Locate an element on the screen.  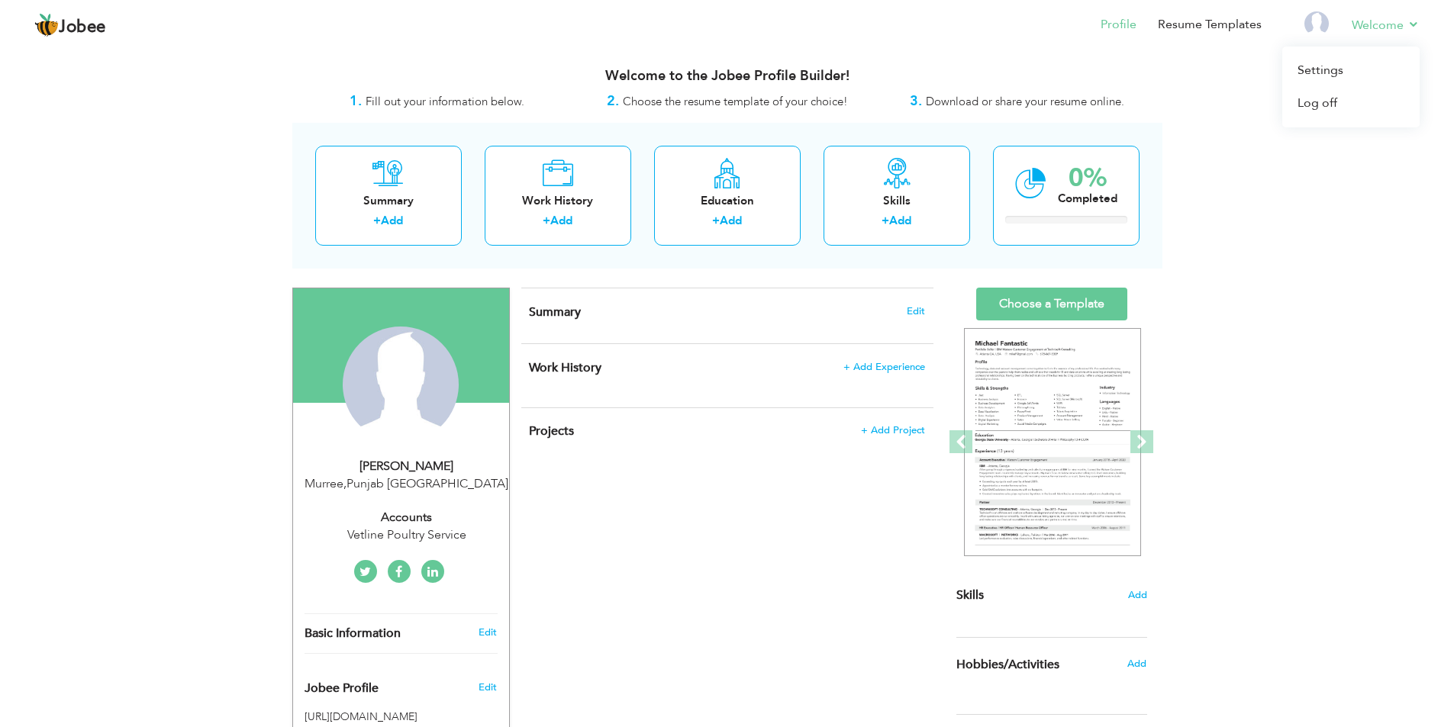
a: Edit is located at coordinates (488, 633).